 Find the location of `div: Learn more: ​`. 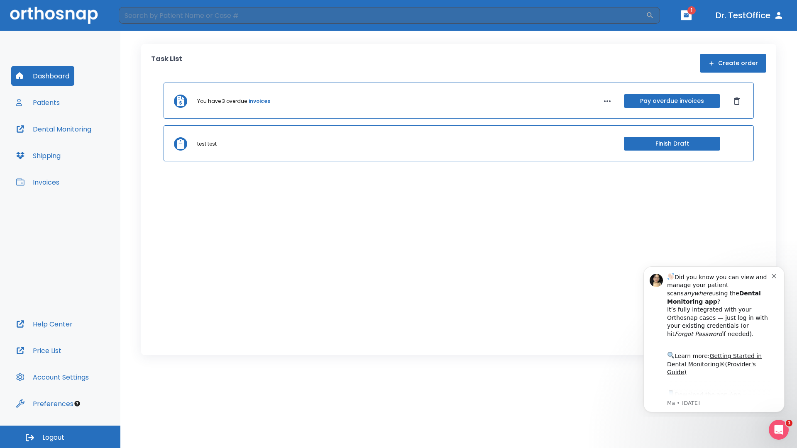

div: Learn more: ​ is located at coordinates (88, 109).